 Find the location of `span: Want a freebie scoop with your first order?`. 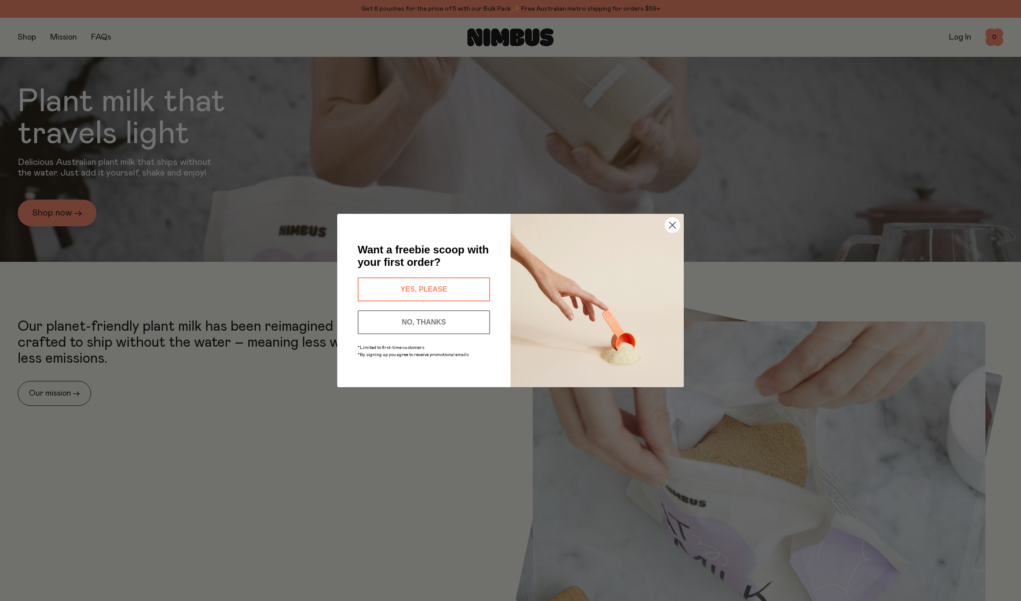

span: Want a freebie scoop with your first order? is located at coordinates (423, 255).